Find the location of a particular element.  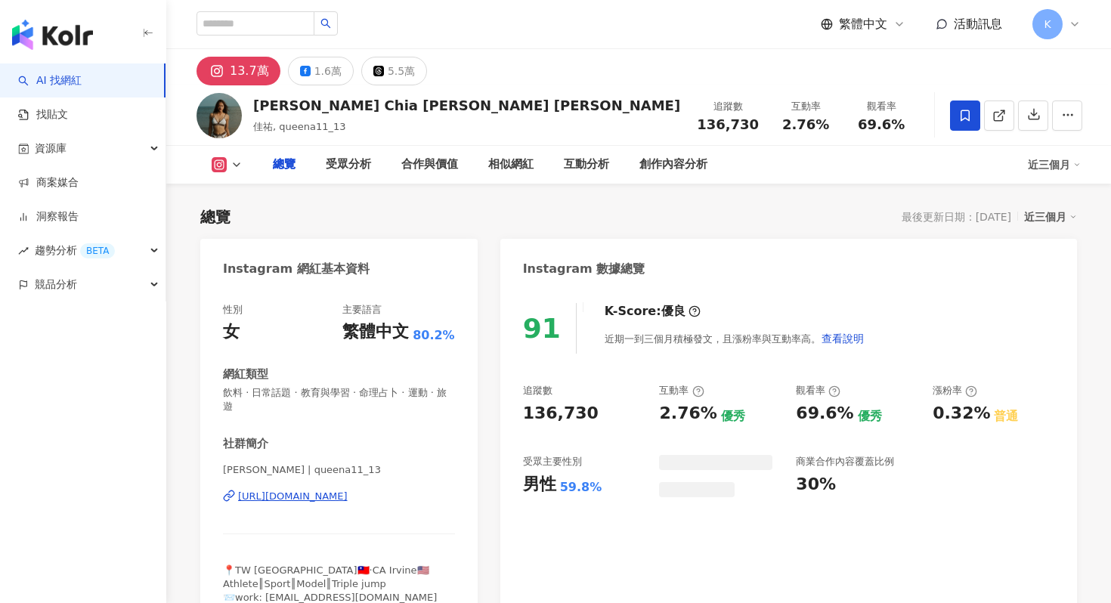

div: Instagram 數據總覽 is located at coordinates (584, 269).